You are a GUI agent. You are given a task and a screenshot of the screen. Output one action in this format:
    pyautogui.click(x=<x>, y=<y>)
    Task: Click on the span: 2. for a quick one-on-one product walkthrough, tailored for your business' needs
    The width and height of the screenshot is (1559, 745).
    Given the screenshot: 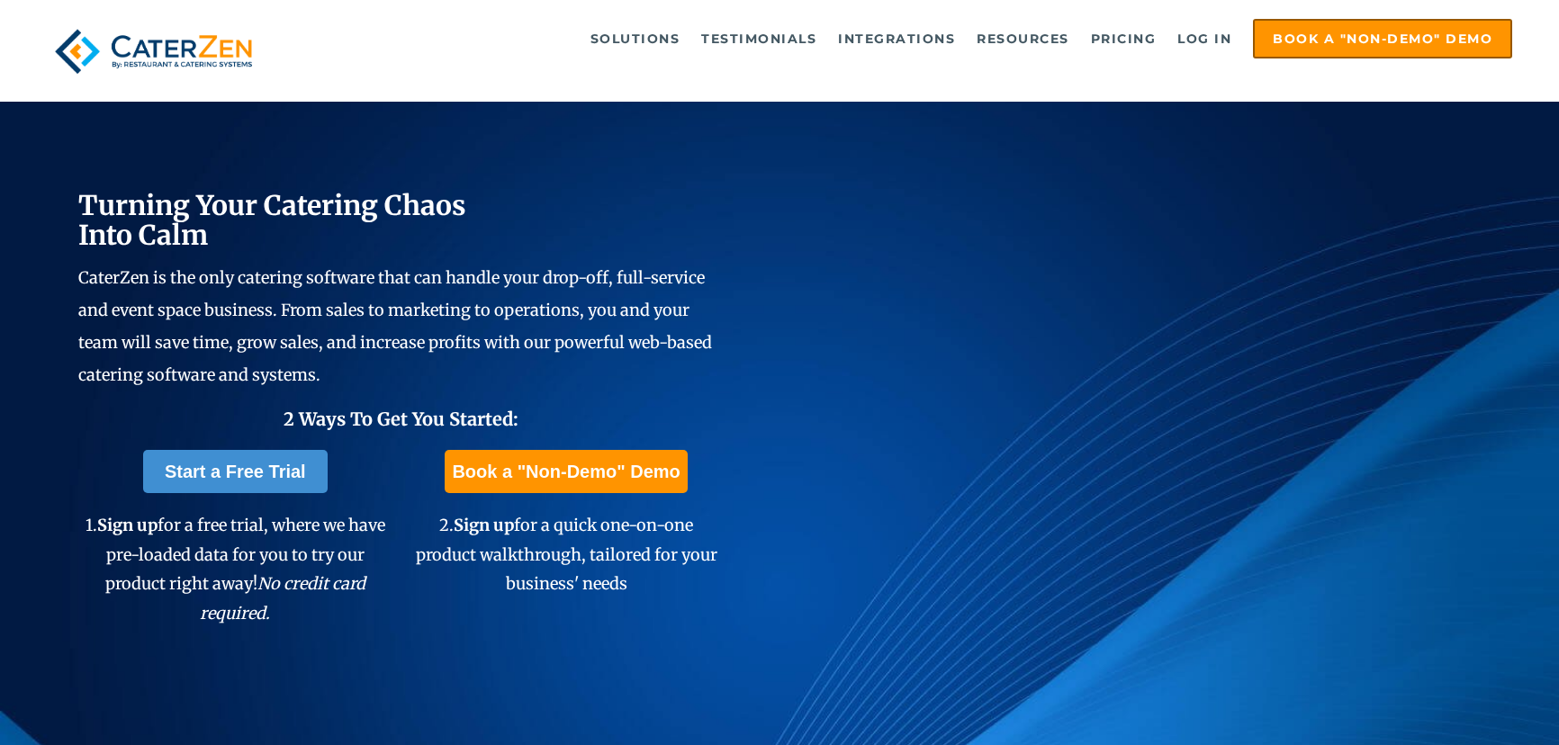 What is the action you would take?
    pyautogui.click(x=566, y=554)
    